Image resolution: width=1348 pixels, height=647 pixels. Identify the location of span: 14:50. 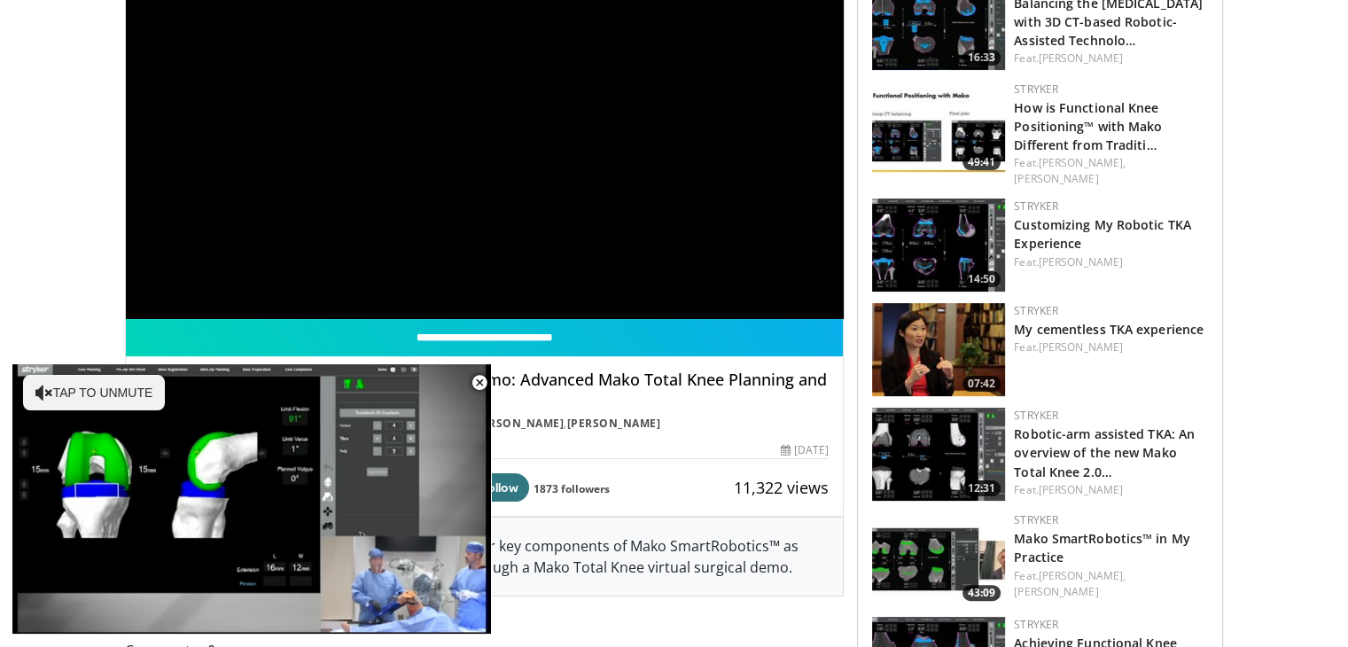
(981, 279).